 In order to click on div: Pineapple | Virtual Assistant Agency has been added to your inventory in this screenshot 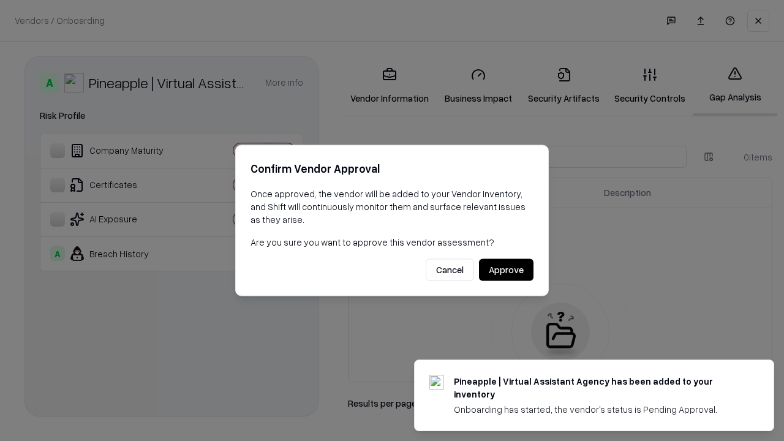, I will do `click(599, 387)`.